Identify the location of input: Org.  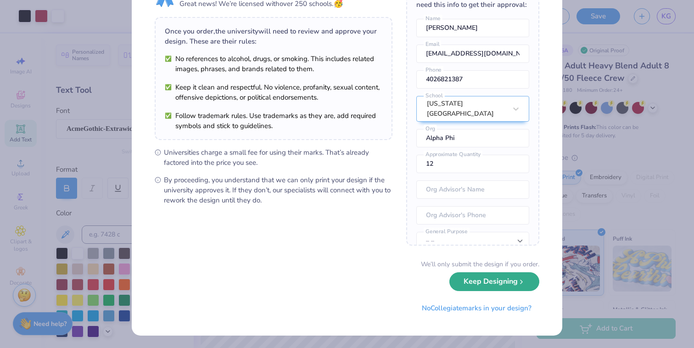
(473, 138).